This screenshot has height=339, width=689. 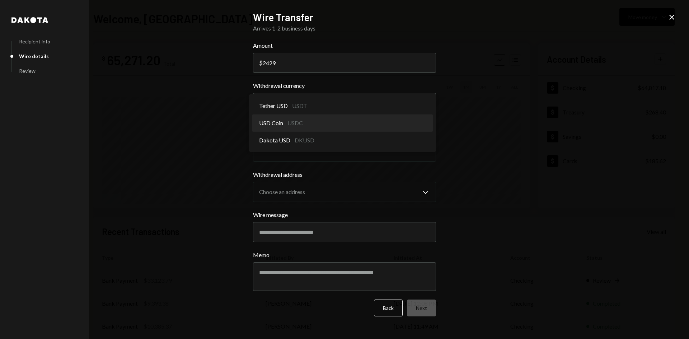 What do you see at coordinates (345, 192) in the screenshot?
I see `button: Withdrawal address` at bounding box center [345, 192].